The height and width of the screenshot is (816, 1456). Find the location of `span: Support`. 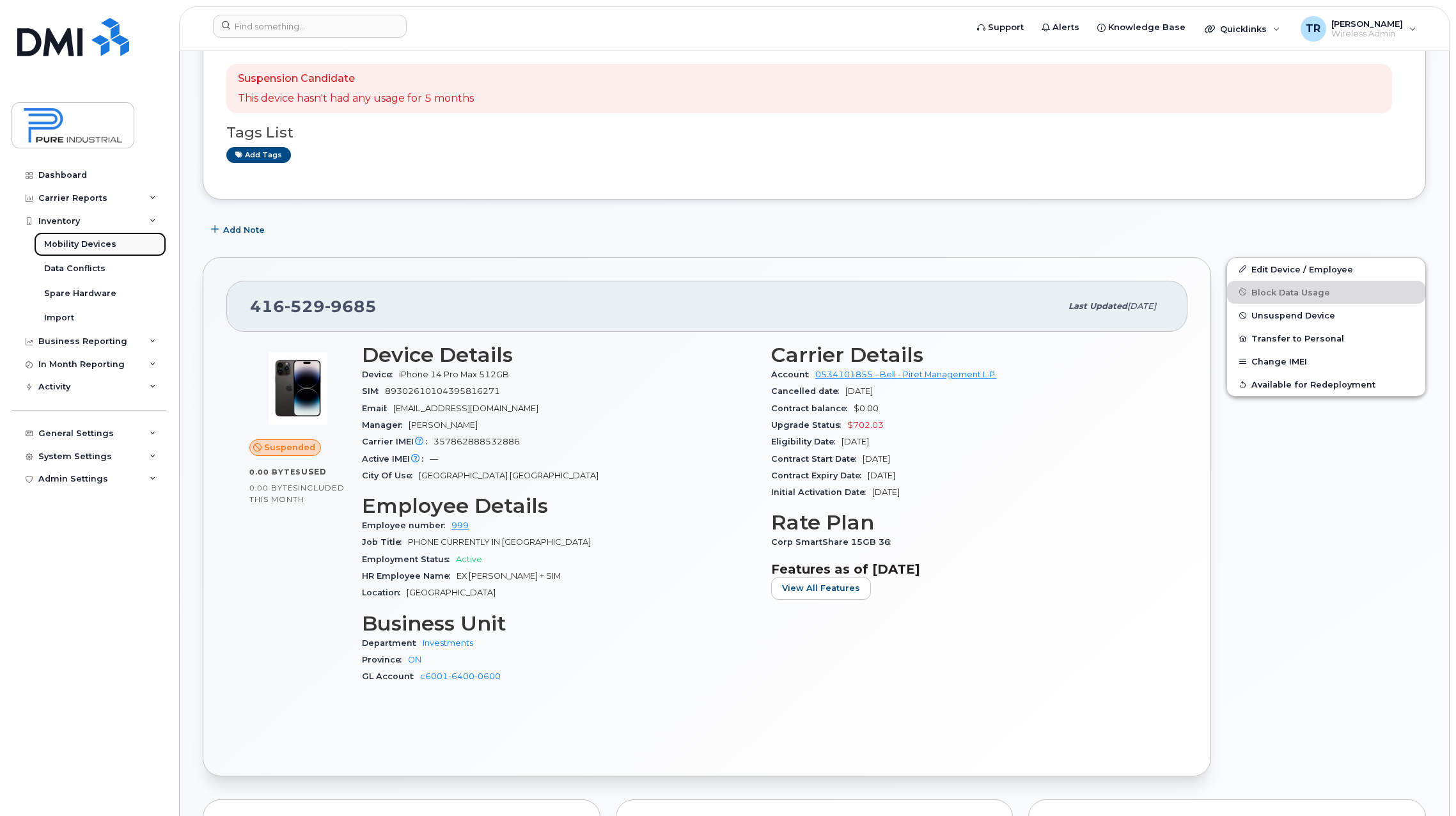

span: Support is located at coordinates (1006, 28).